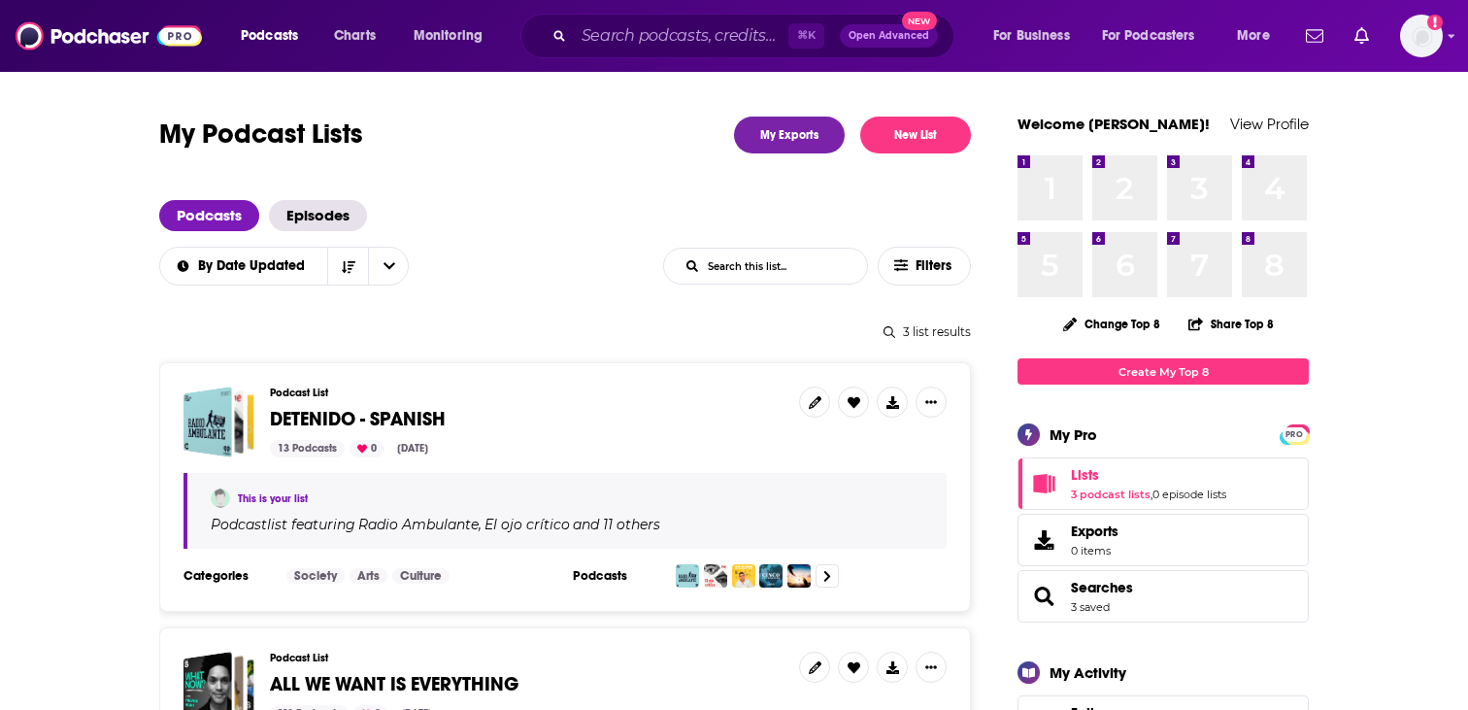 The height and width of the screenshot is (710, 1468). I want to click on button: Share Top 8, so click(1231, 323).